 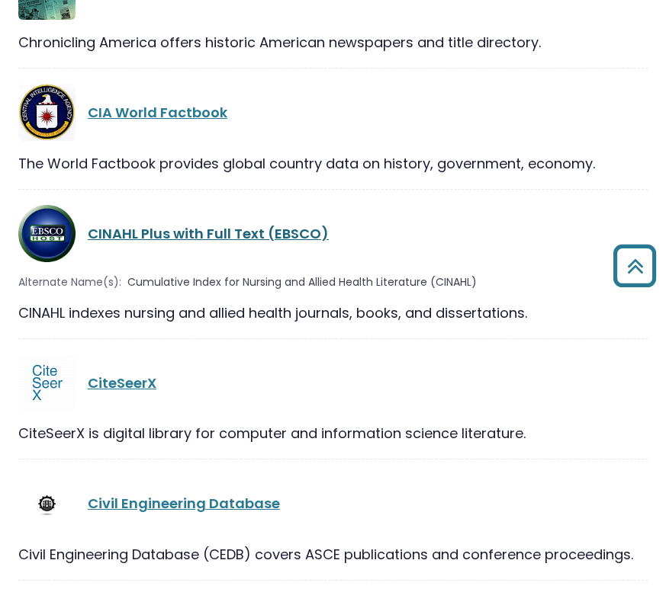 I want to click on span: Alternate Name(s):, so click(x=69, y=282).